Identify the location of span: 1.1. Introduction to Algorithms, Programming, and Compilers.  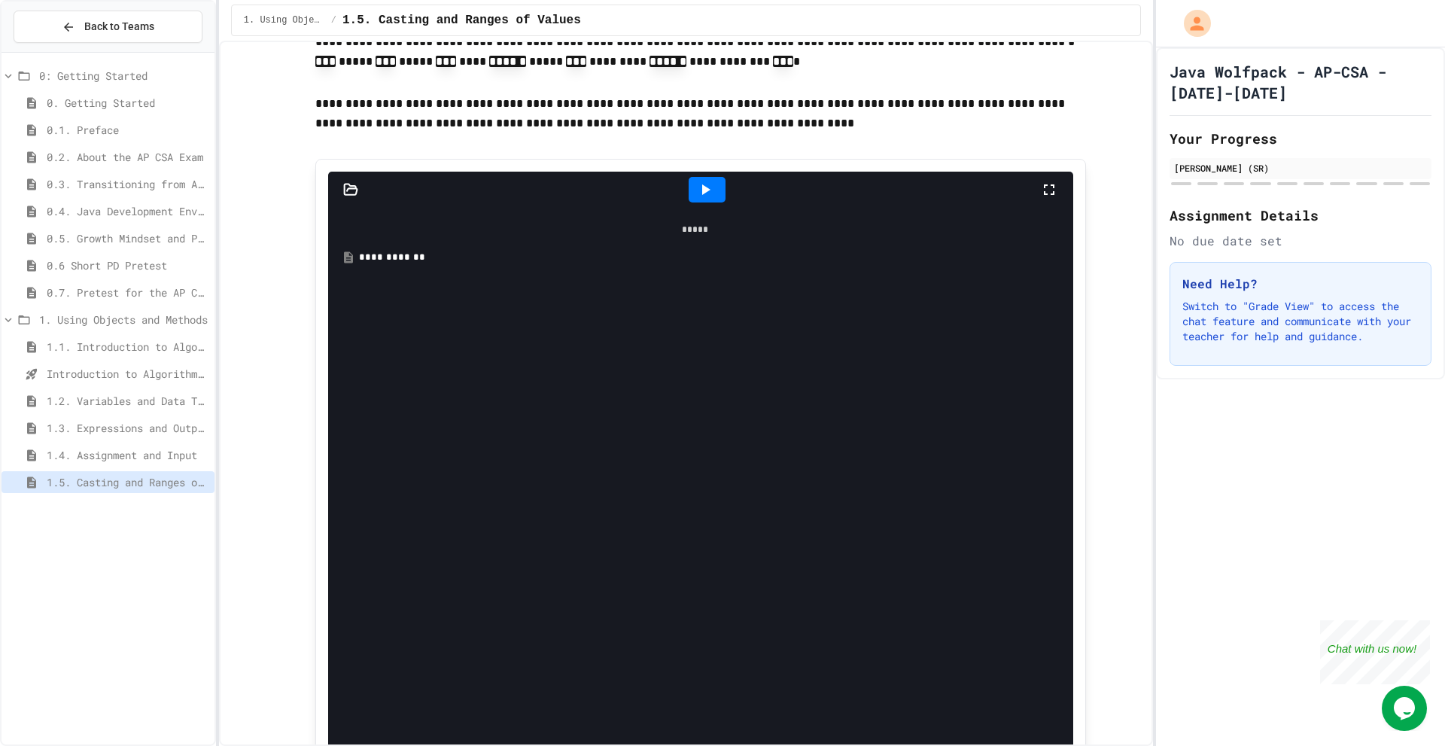
(127, 346).